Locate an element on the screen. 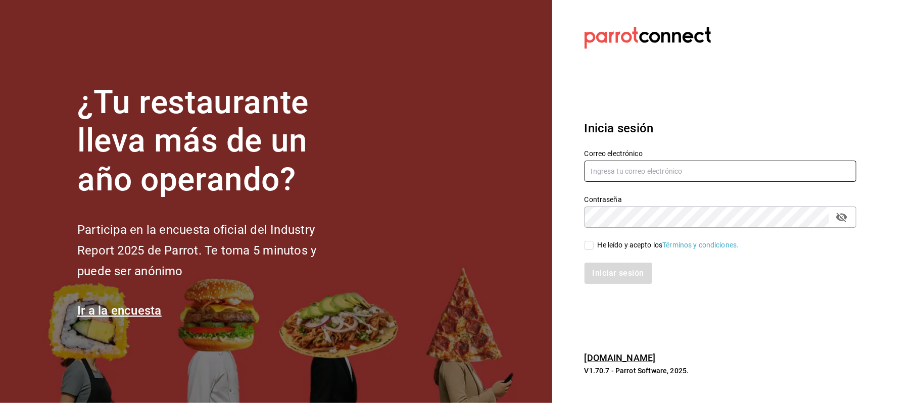  div: He leído y acepto los is located at coordinates (668, 245).